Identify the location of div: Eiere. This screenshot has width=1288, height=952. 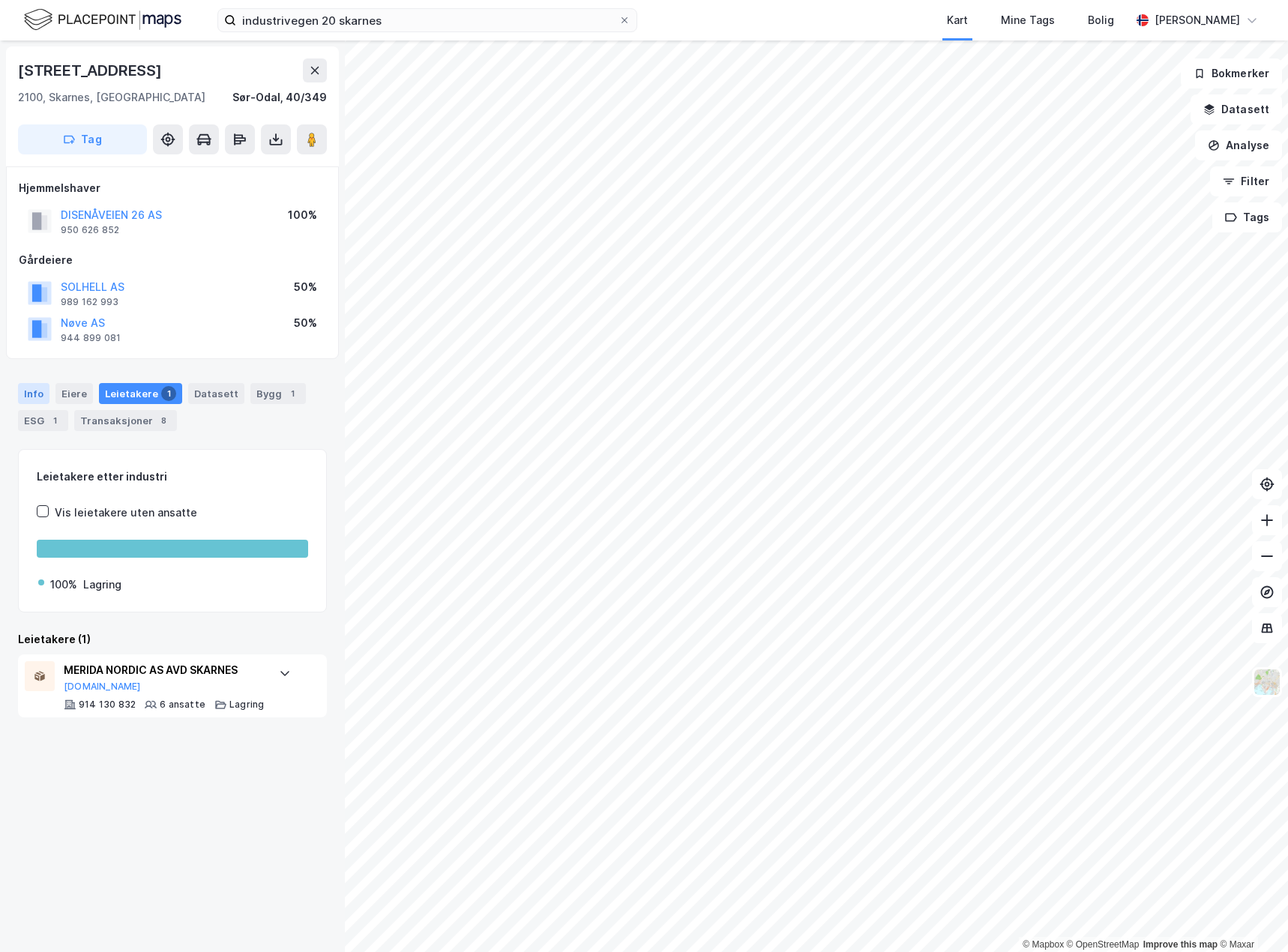
(74, 394).